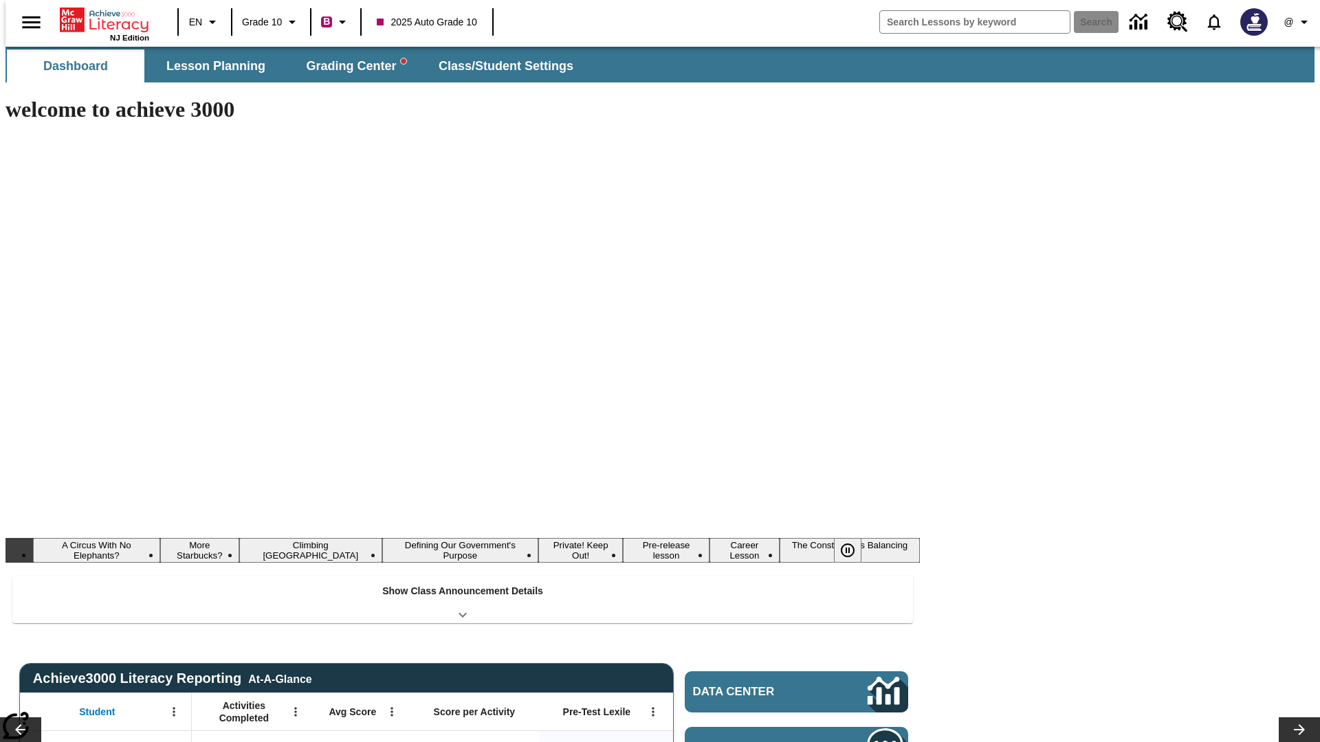 This screenshot has width=1320, height=742. What do you see at coordinates (463, 109) in the screenshot?
I see `h1: welcome to achieve 3000` at bounding box center [463, 109].